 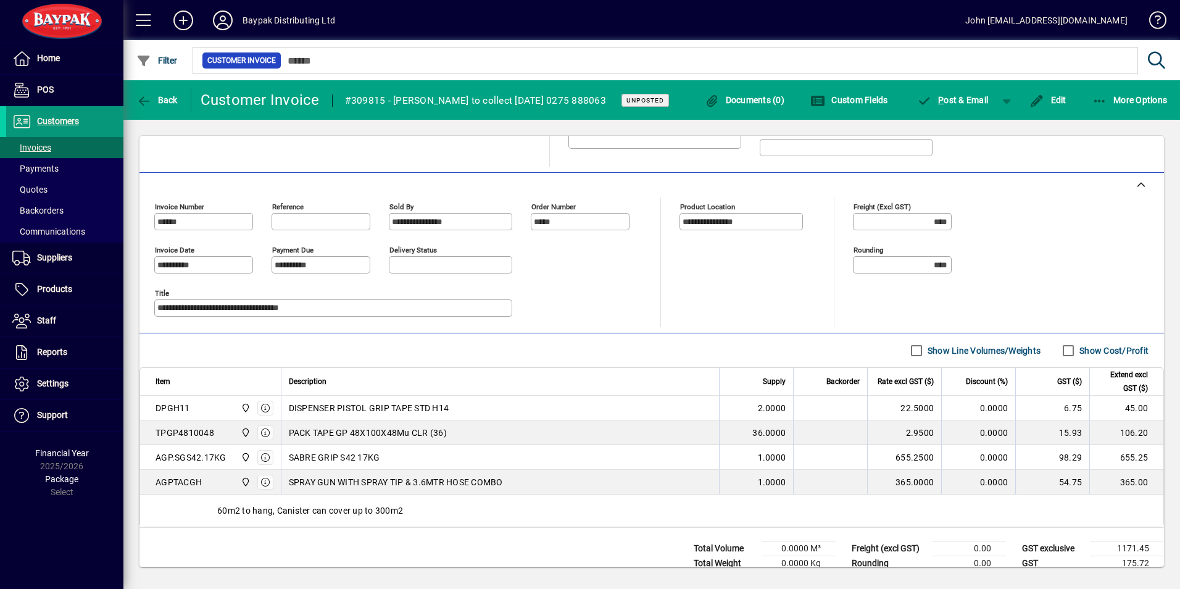 What do you see at coordinates (953, 100) in the screenshot?
I see `button: Post & Email` at bounding box center [953, 100].